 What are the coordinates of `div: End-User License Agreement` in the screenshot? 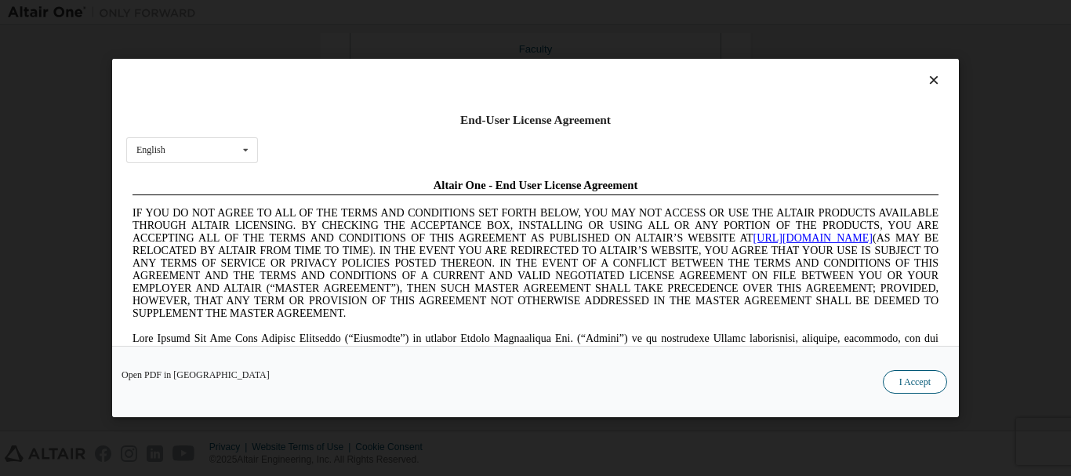 It's located at (535, 120).